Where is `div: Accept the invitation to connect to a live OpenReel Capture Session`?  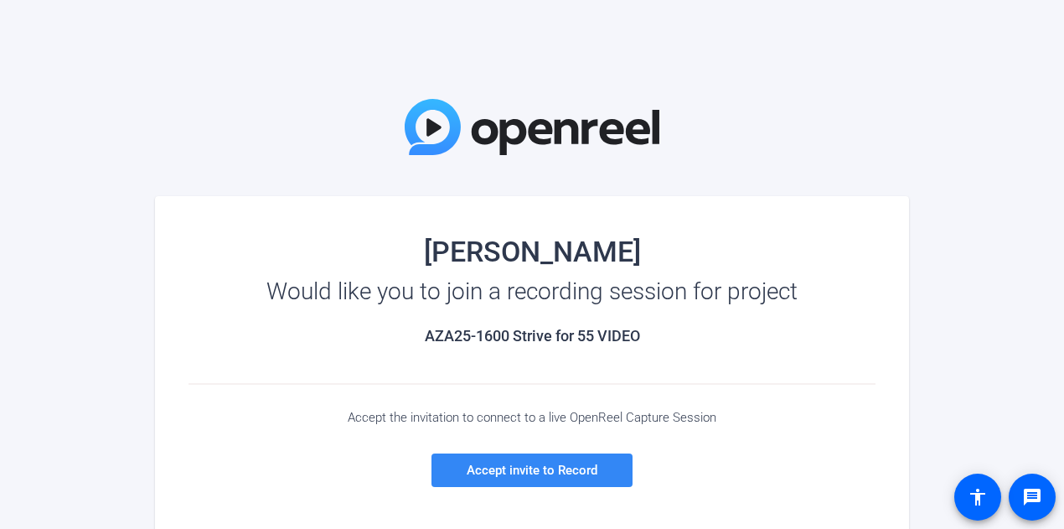
div: Accept the invitation to connect to a live OpenReel Capture Session is located at coordinates (532, 417).